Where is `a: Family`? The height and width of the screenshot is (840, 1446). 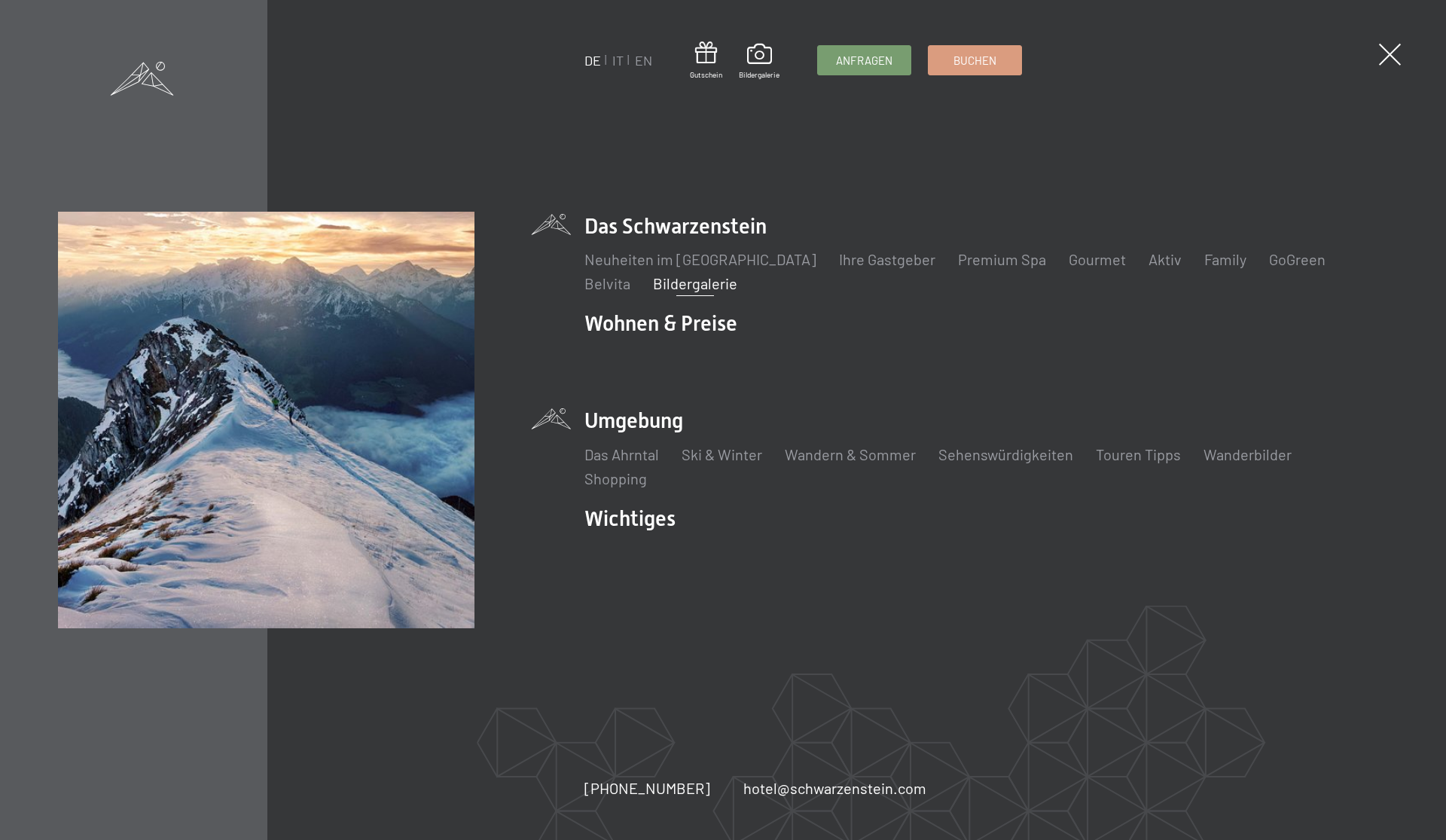 a: Family is located at coordinates (1225, 259).